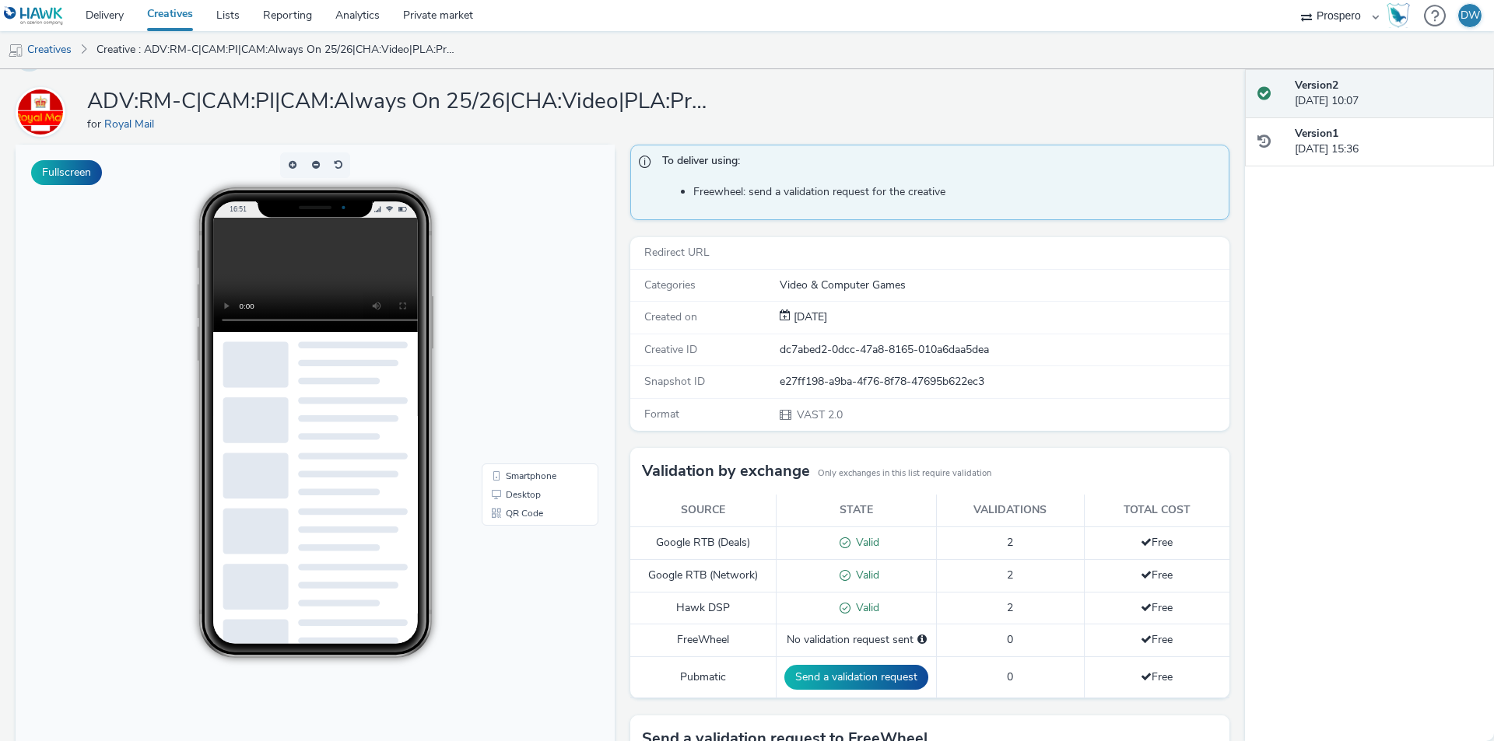  I want to click on div: Please select a deal below and click on Send to send a validation request to FreeWheel., so click(922, 640).